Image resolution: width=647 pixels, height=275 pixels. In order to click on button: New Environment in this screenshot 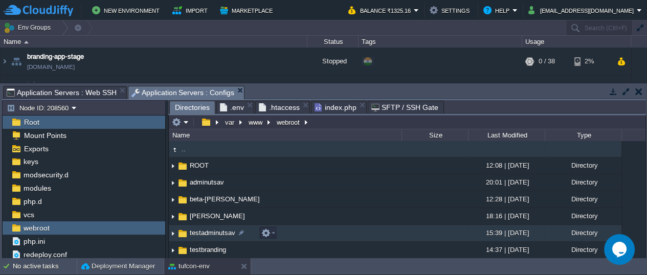, I will do `click(127, 10)`.